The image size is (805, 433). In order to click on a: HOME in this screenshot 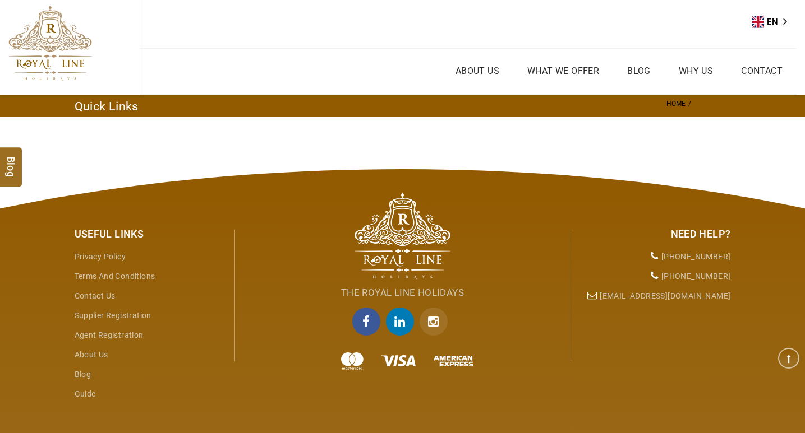, I will do `click(677, 104)`.